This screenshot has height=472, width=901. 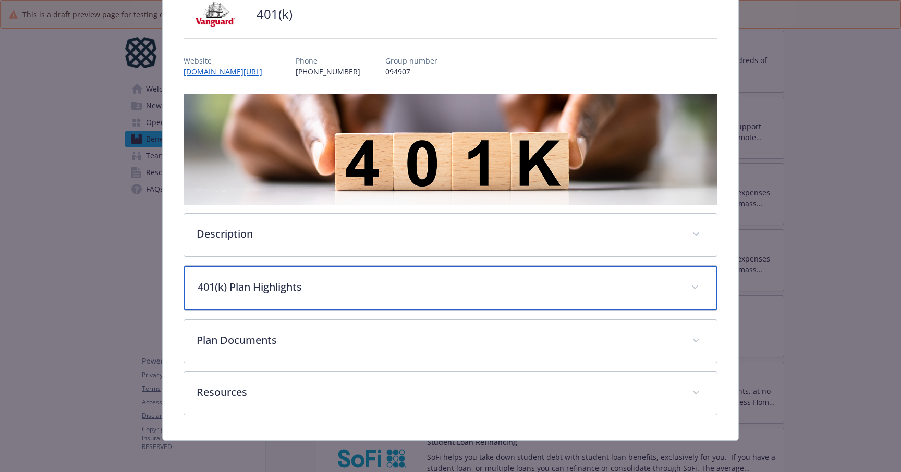 I want to click on p: Phone, so click(x=328, y=60).